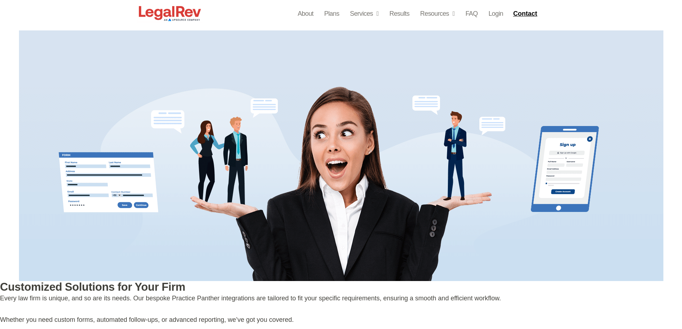  I want to click on a: Services, so click(364, 14).